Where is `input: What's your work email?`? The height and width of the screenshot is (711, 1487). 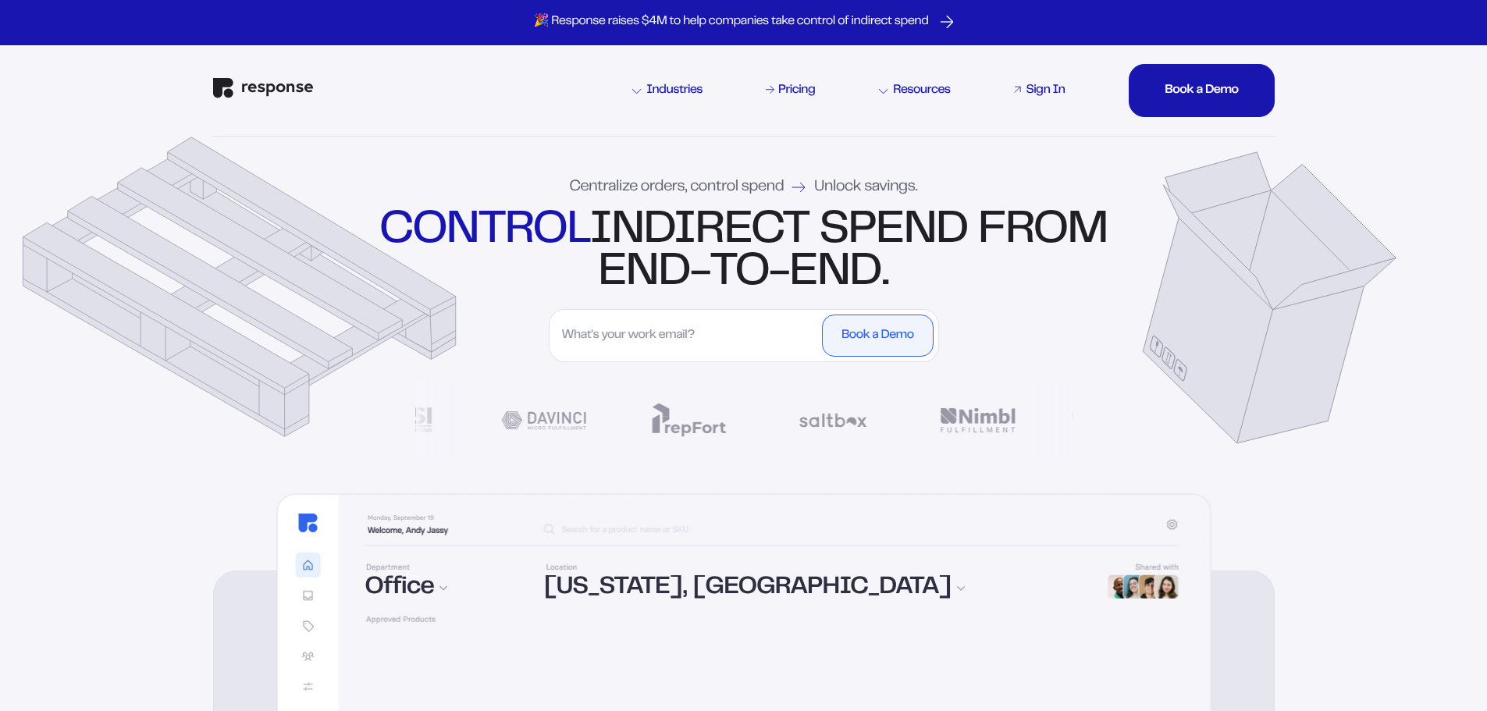 input: What's your work email? is located at coordinates (686, 336).